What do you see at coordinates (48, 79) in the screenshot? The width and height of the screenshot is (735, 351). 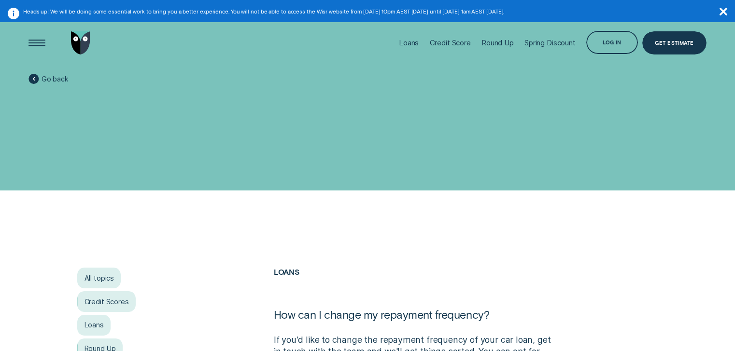 I see `a: Go back` at bounding box center [48, 79].